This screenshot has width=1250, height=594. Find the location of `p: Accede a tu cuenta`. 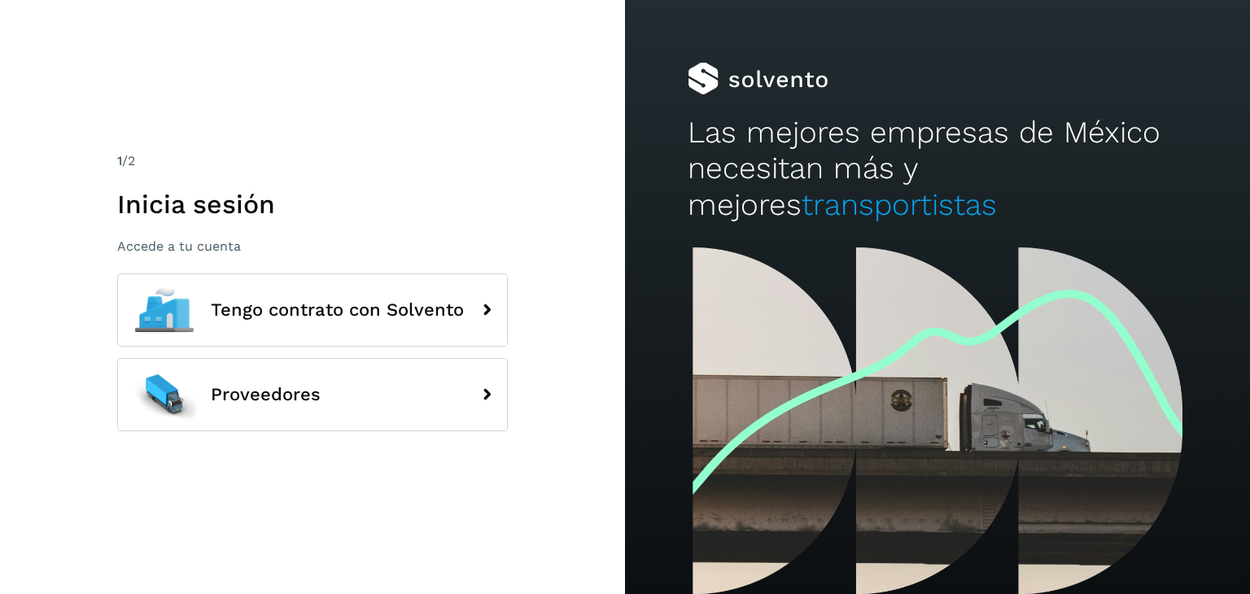

p: Accede a tu cuenta is located at coordinates (313, 246).